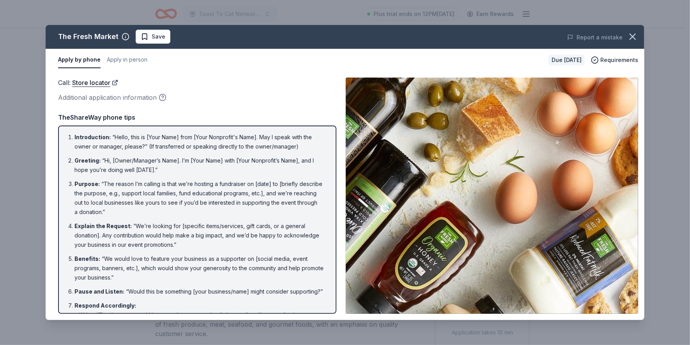  What do you see at coordinates (200, 142) in the screenshot?
I see `li: “Hello, this is [Your Name] from [Your Nonprofit's Name]. May I speak with the owner or manager, ...` at bounding box center [200, 142].